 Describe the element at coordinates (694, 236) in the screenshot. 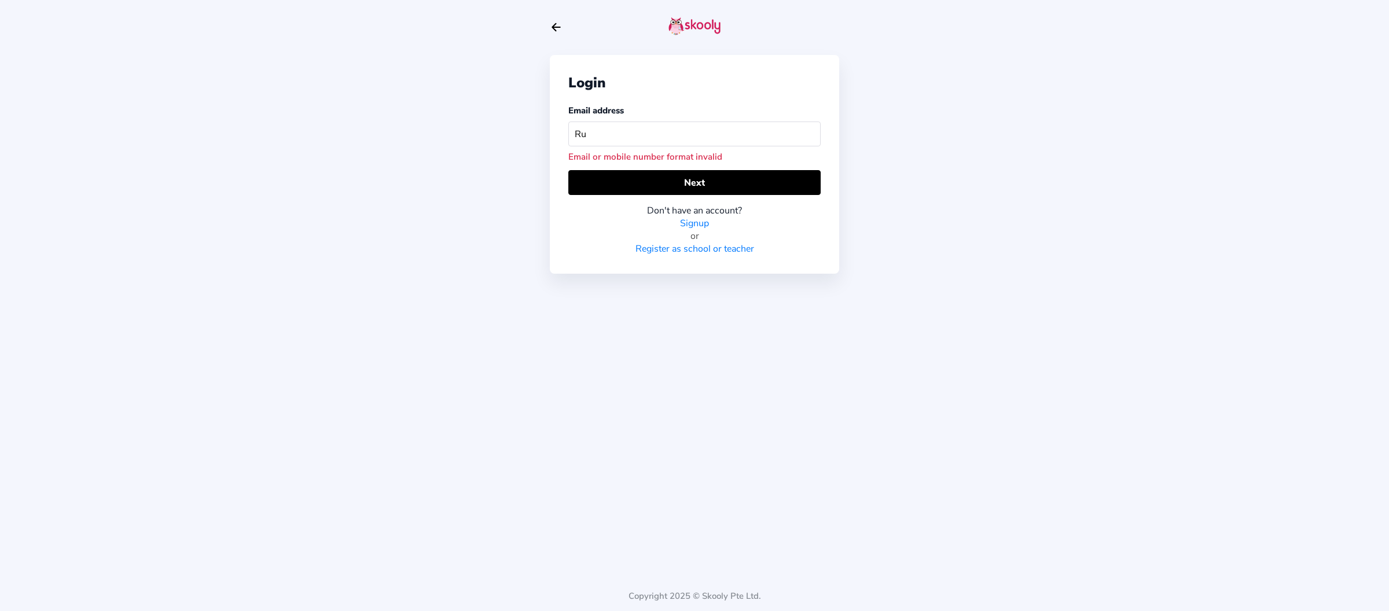

I see `div: or` at that location.